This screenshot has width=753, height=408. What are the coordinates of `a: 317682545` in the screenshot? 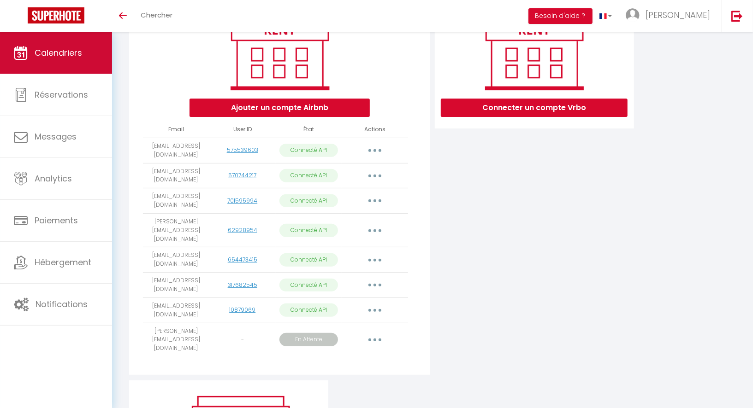 It's located at (242, 285).